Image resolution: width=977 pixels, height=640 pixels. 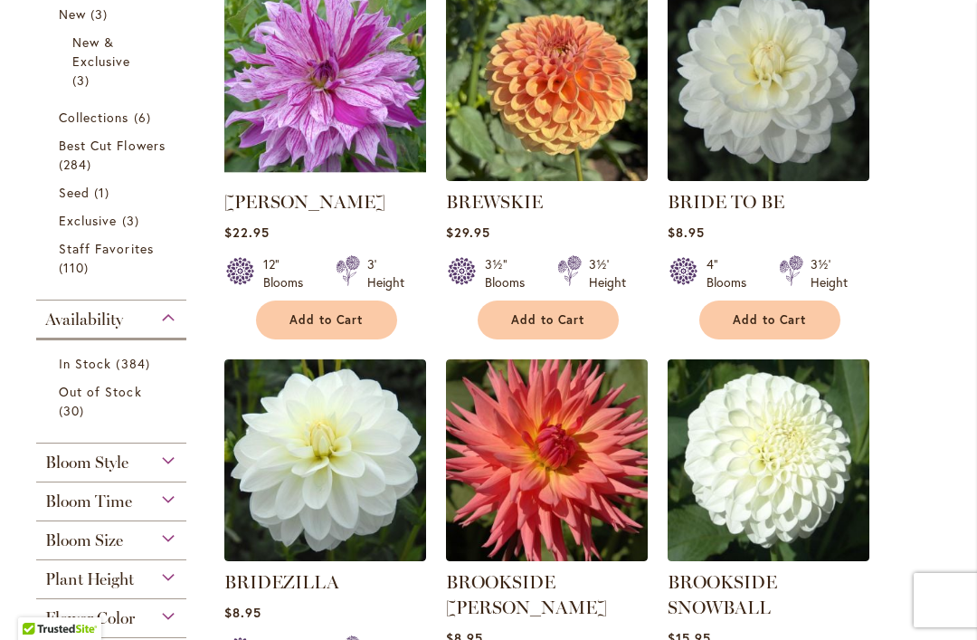 What do you see at coordinates (325, 460) in the screenshot?
I see `img: BRIDEZILLA` at bounding box center [325, 460].